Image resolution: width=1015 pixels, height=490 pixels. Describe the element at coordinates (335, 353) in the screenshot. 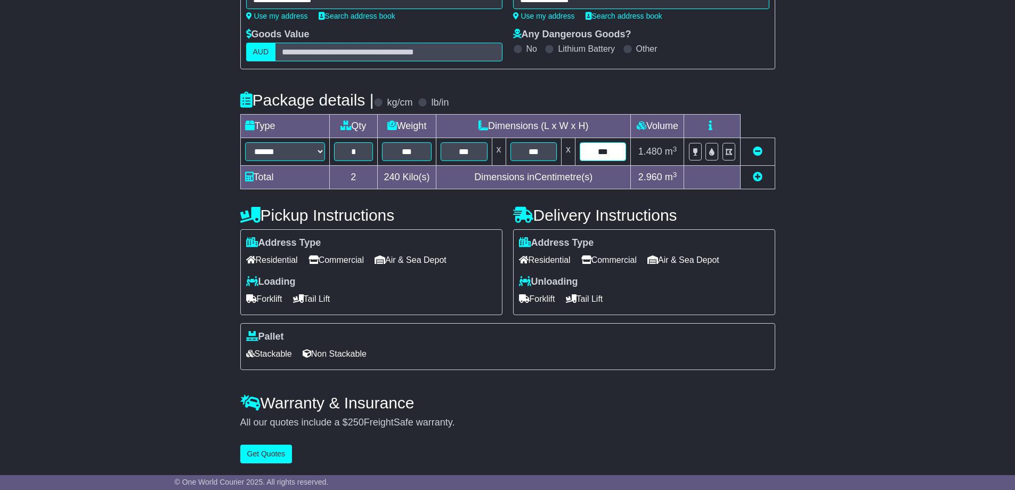

I see `span: Non Stackable` at that location.